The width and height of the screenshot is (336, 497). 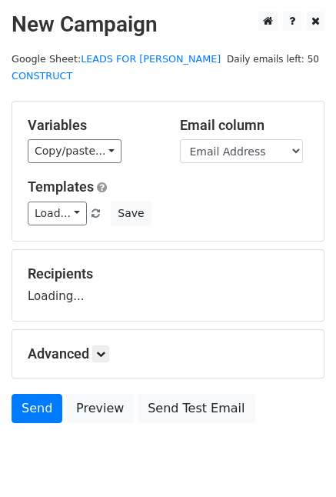 I want to click on h5: Advanced, so click(x=168, y=354).